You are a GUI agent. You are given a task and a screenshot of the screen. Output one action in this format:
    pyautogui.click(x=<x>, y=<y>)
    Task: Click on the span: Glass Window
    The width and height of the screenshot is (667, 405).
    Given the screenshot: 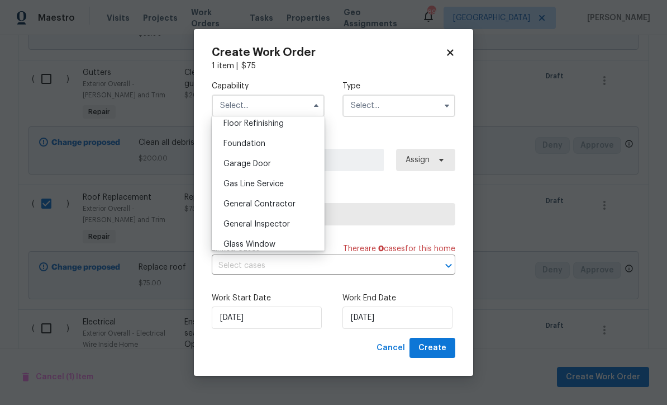 What is the action you would take?
    pyautogui.click(x=249, y=244)
    